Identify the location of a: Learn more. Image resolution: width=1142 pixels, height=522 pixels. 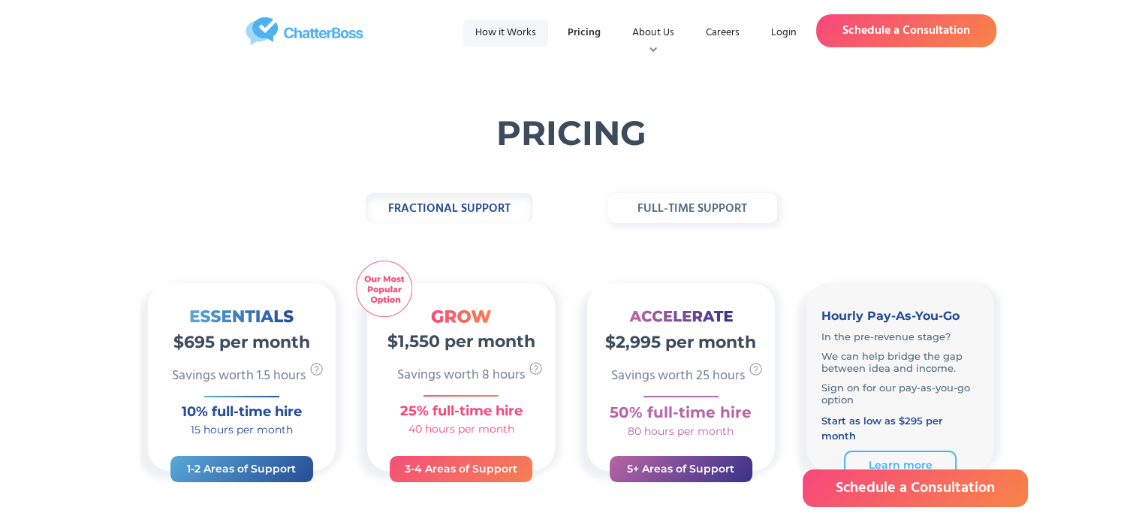
(901, 463).